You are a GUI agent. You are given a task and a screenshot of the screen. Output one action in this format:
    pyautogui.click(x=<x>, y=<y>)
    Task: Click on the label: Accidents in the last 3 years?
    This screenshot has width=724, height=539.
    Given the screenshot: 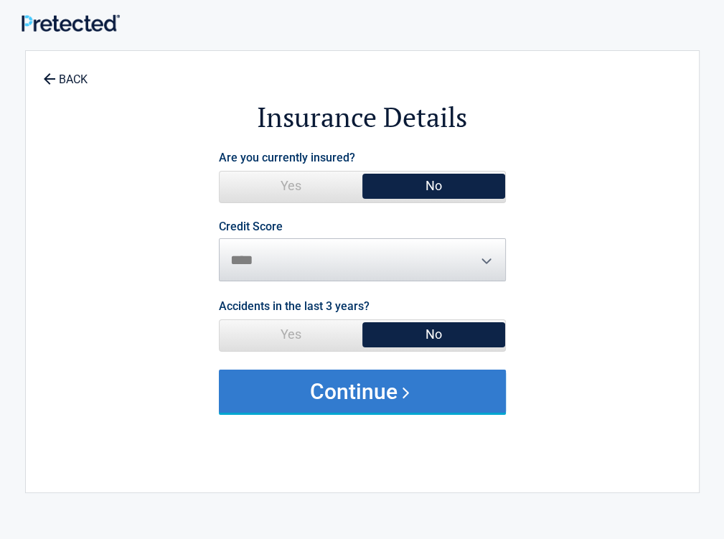 What is the action you would take?
    pyautogui.click(x=294, y=306)
    